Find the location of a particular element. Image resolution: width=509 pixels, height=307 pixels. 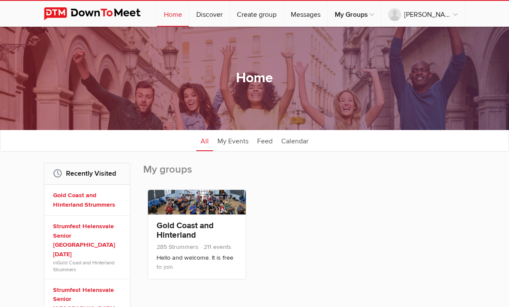

img: DownToMeet is located at coordinates (99, 14).